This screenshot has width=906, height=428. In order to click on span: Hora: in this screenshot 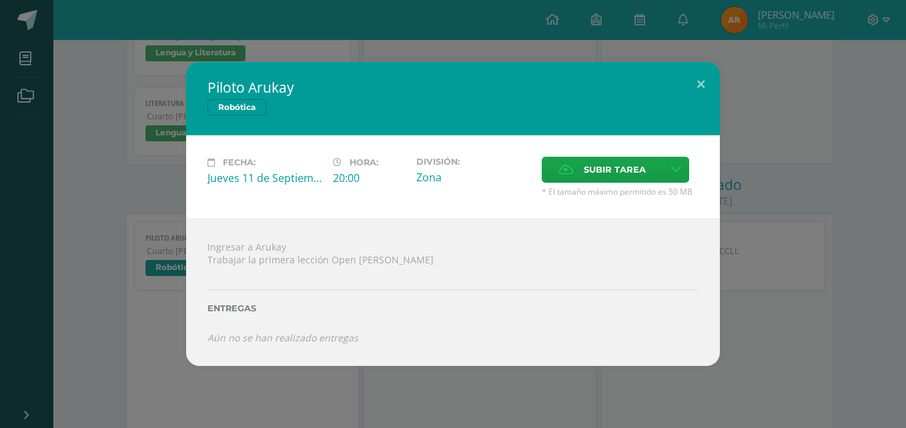, I will do `click(363, 162)`.